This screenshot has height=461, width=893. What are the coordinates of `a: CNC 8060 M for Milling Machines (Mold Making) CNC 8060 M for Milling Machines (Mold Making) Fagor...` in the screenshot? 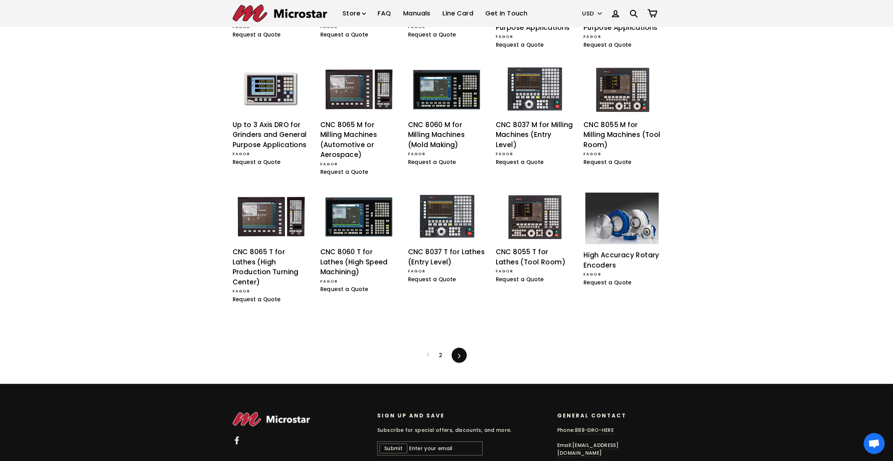 It's located at (447, 117).